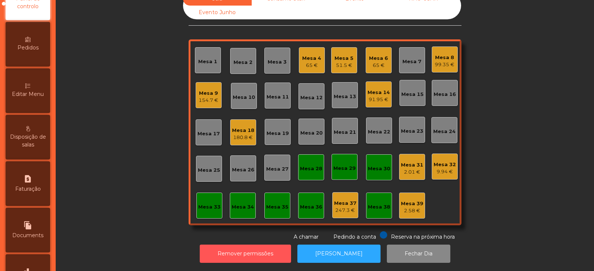 The height and width of the screenshot is (271, 594). I want to click on div: Mesa 27, so click(277, 169).